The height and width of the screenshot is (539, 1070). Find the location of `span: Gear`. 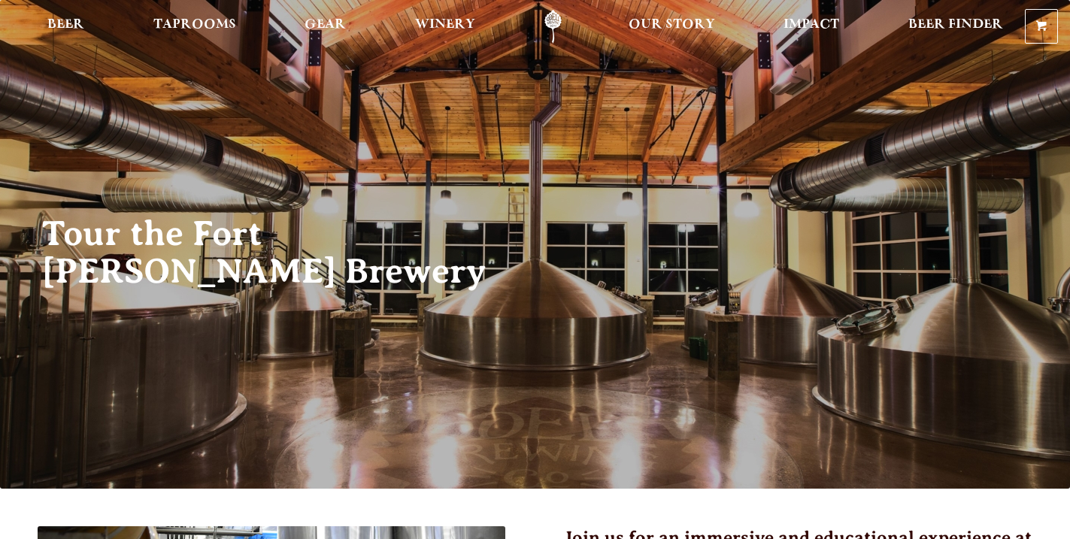

span: Gear is located at coordinates (325, 25).